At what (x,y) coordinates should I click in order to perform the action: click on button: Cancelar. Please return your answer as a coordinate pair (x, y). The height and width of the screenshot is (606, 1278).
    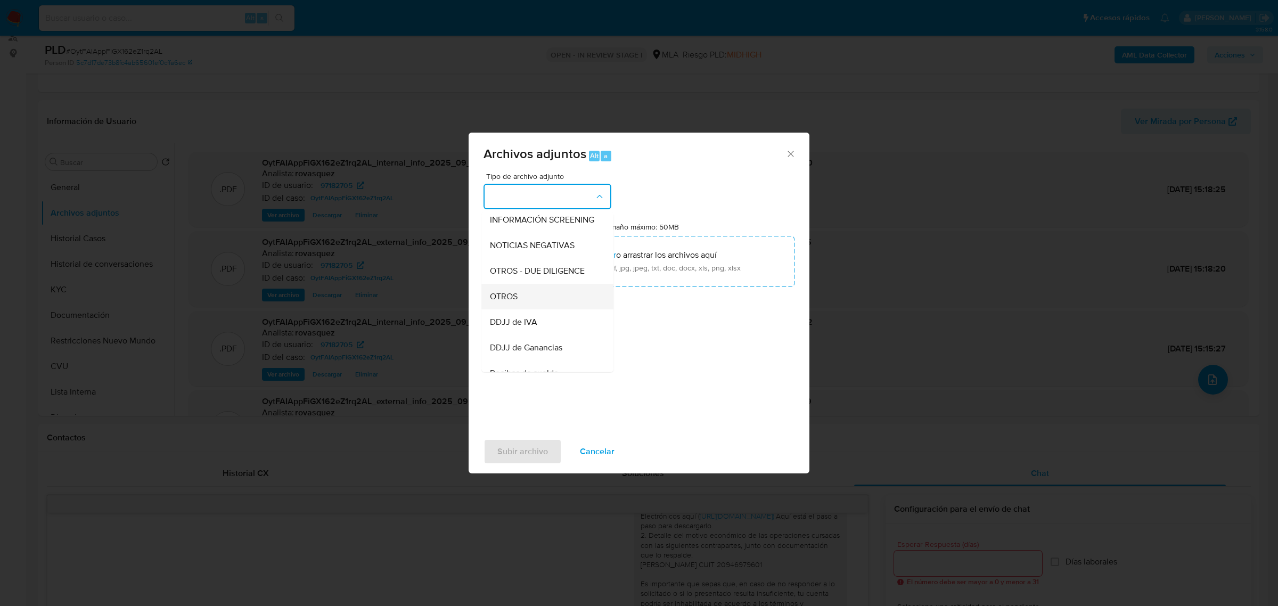
    Looking at the image, I should click on (597, 452).